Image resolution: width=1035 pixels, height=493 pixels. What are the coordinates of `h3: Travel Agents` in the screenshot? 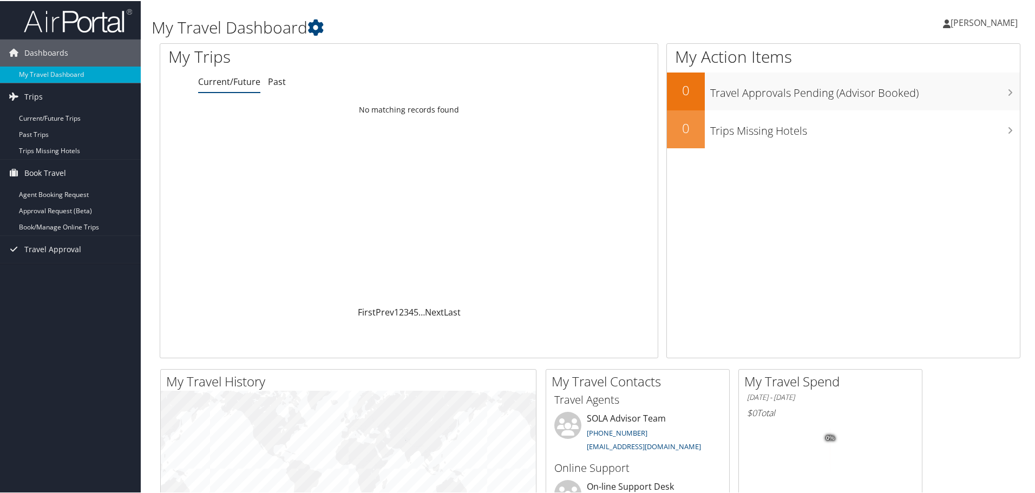 It's located at (638, 399).